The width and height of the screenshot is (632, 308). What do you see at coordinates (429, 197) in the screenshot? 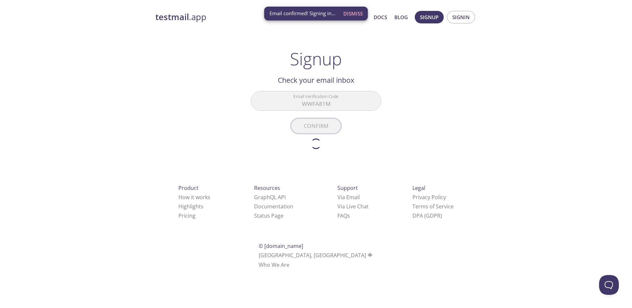
I see `a: Privacy Policy` at bounding box center [429, 197].